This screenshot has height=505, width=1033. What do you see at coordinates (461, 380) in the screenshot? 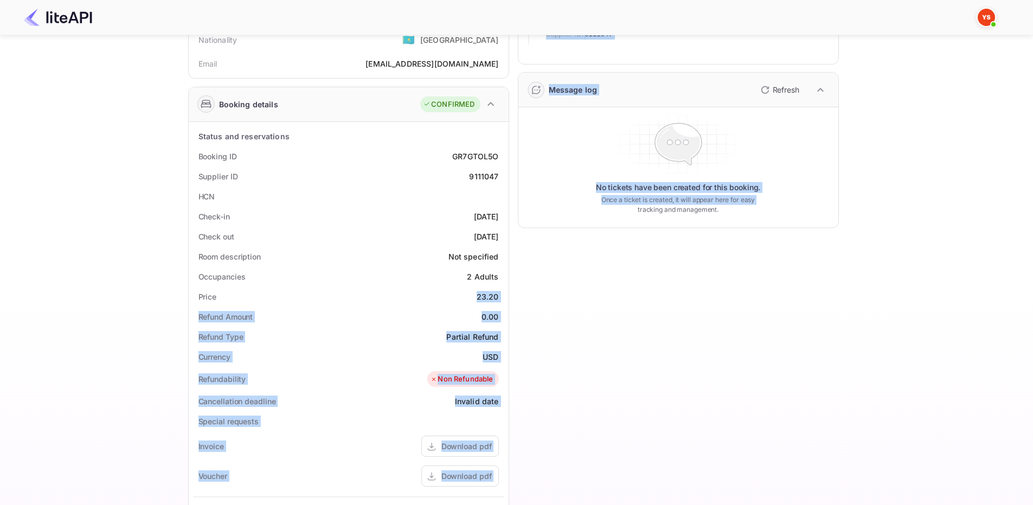
I see `div: Non Refundable` at bounding box center [461, 380].